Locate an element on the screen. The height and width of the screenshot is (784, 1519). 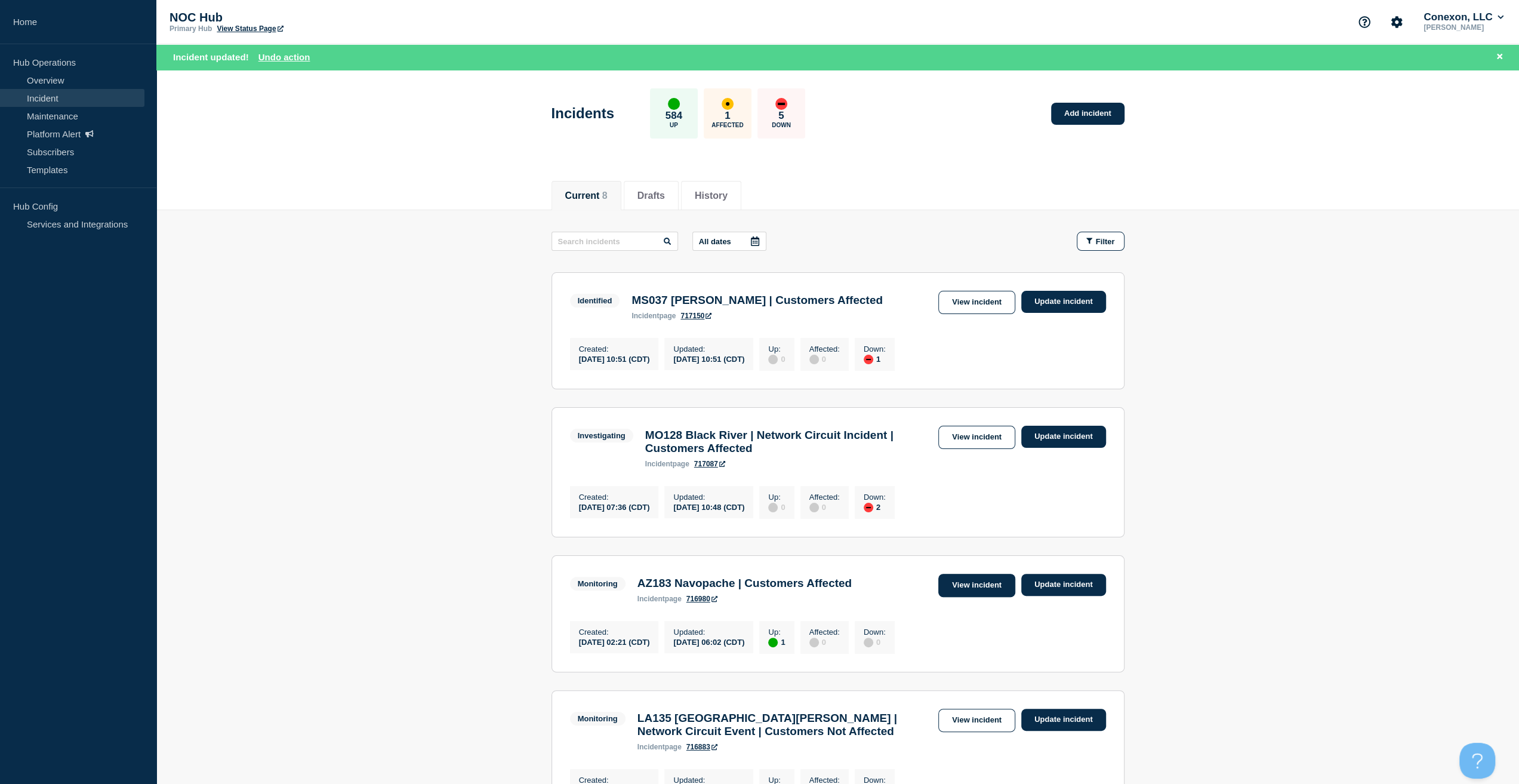
div: 2 is located at coordinates (874, 506).